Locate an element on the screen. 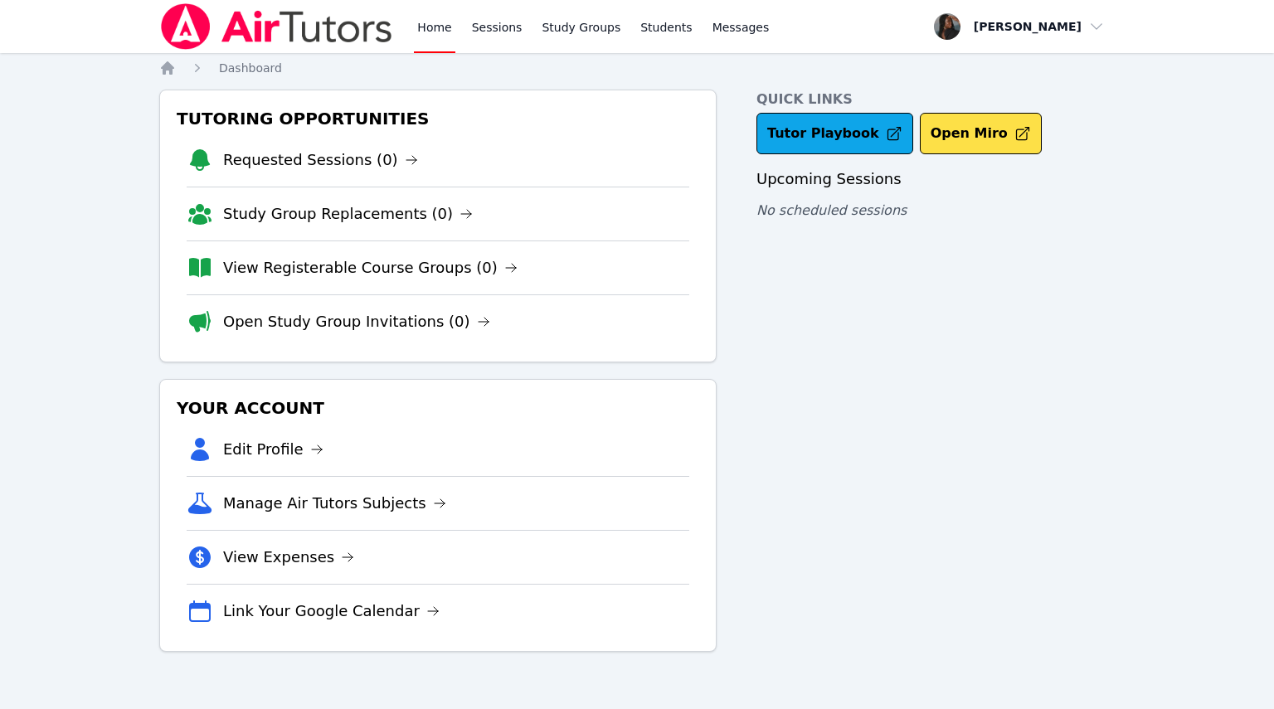 This screenshot has height=709, width=1274. a: Edit Profile is located at coordinates (273, 449).